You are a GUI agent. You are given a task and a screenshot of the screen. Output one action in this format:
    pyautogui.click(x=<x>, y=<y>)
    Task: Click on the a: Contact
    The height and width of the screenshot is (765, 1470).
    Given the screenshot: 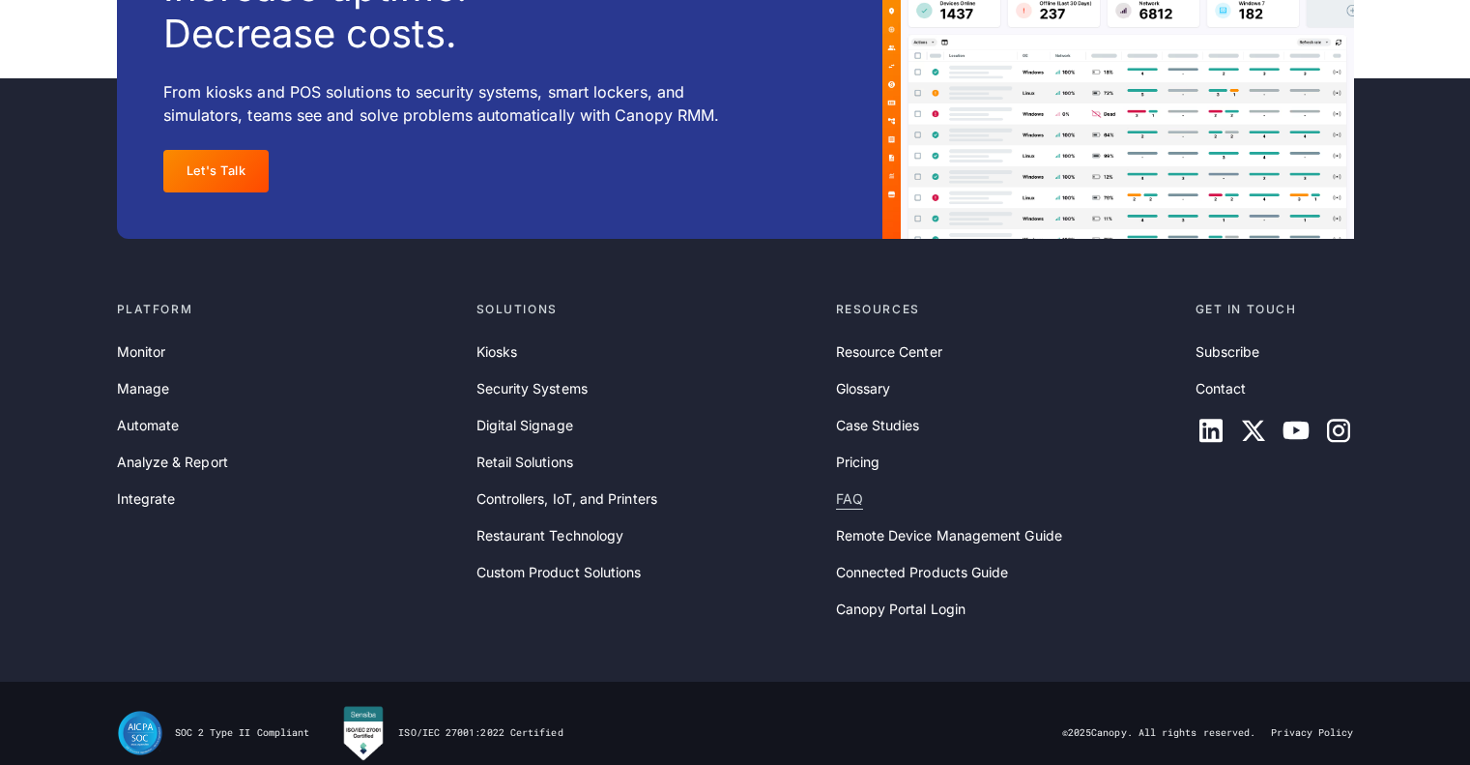 What is the action you would take?
    pyautogui.click(x=1221, y=389)
    